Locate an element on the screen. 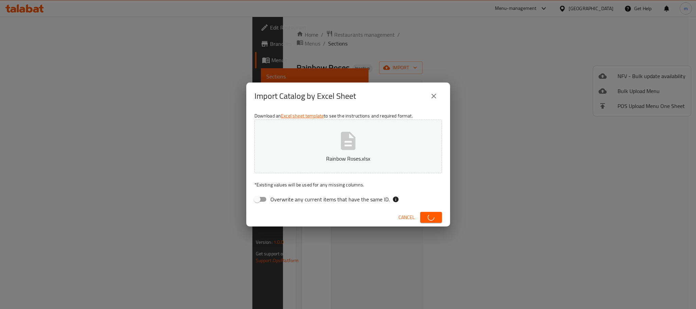 The height and width of the screenshot is (309, 696). div: Download an to see the instructions and required format. is located at coordinates (348, 159).